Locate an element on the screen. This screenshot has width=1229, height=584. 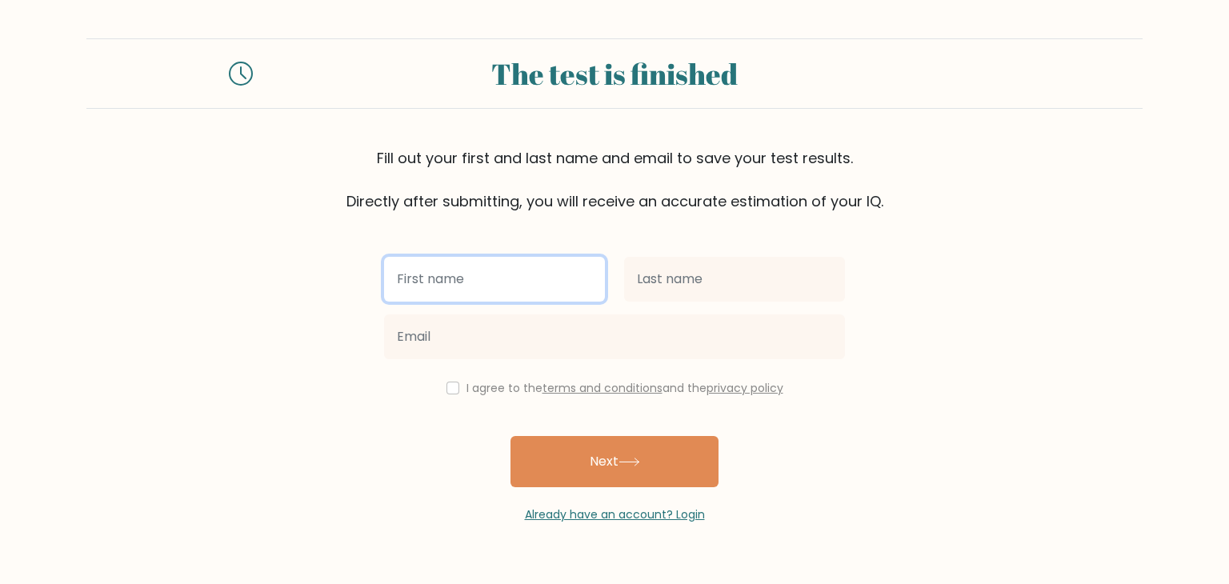
button: Next is located at coordinates (614, 462).